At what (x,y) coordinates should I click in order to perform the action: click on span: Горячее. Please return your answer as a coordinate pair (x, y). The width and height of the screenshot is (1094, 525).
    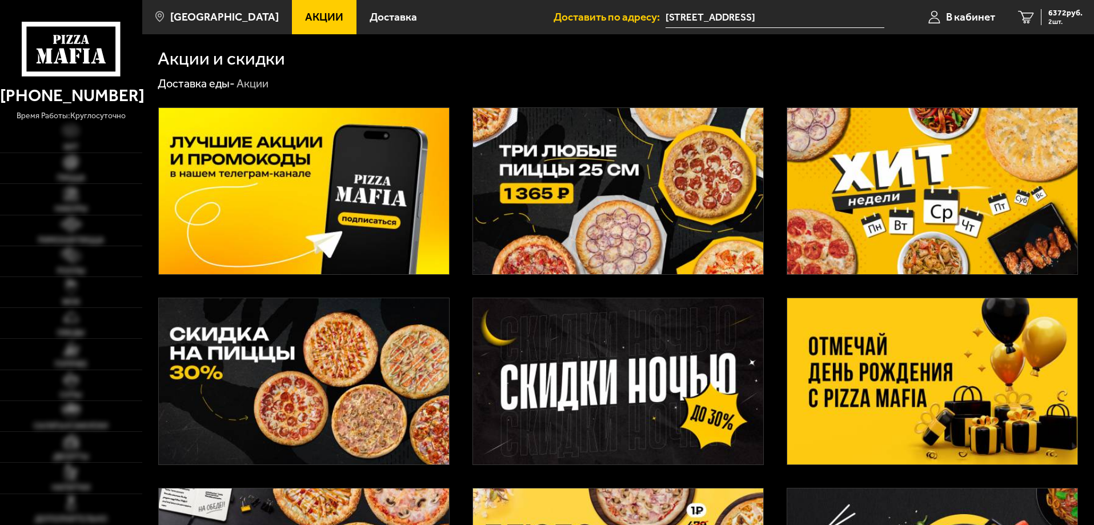
    Looking at the image, I should click on (71, 365).